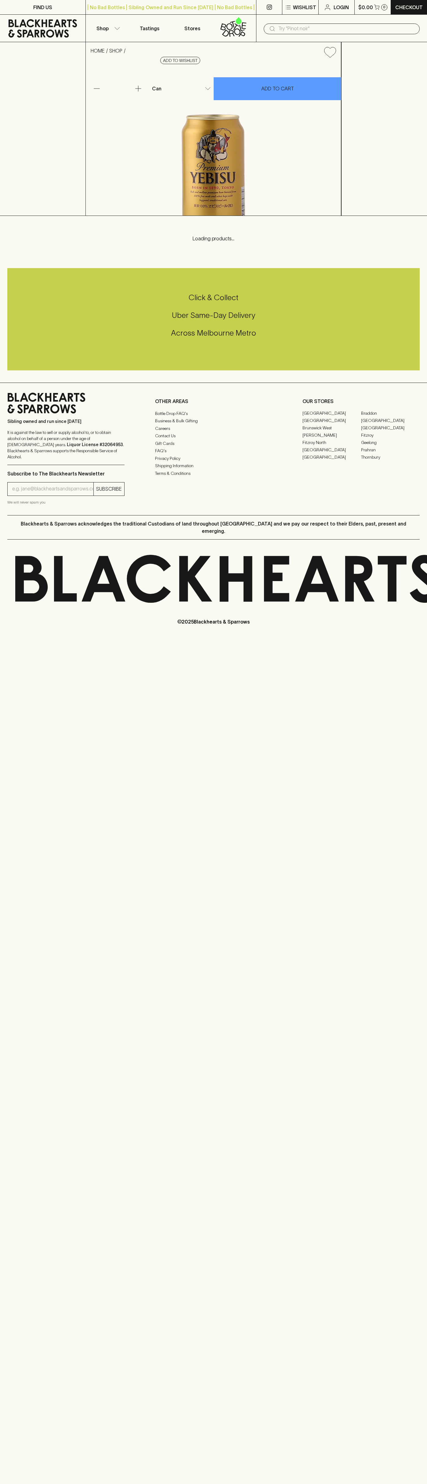  I want to click on p: Subscribe to The Blackhearts Newsletter, so click(66, 473).